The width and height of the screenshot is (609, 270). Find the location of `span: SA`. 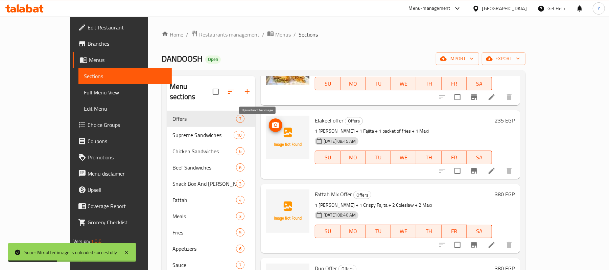

span: SA is located at coordinates (479, 84).